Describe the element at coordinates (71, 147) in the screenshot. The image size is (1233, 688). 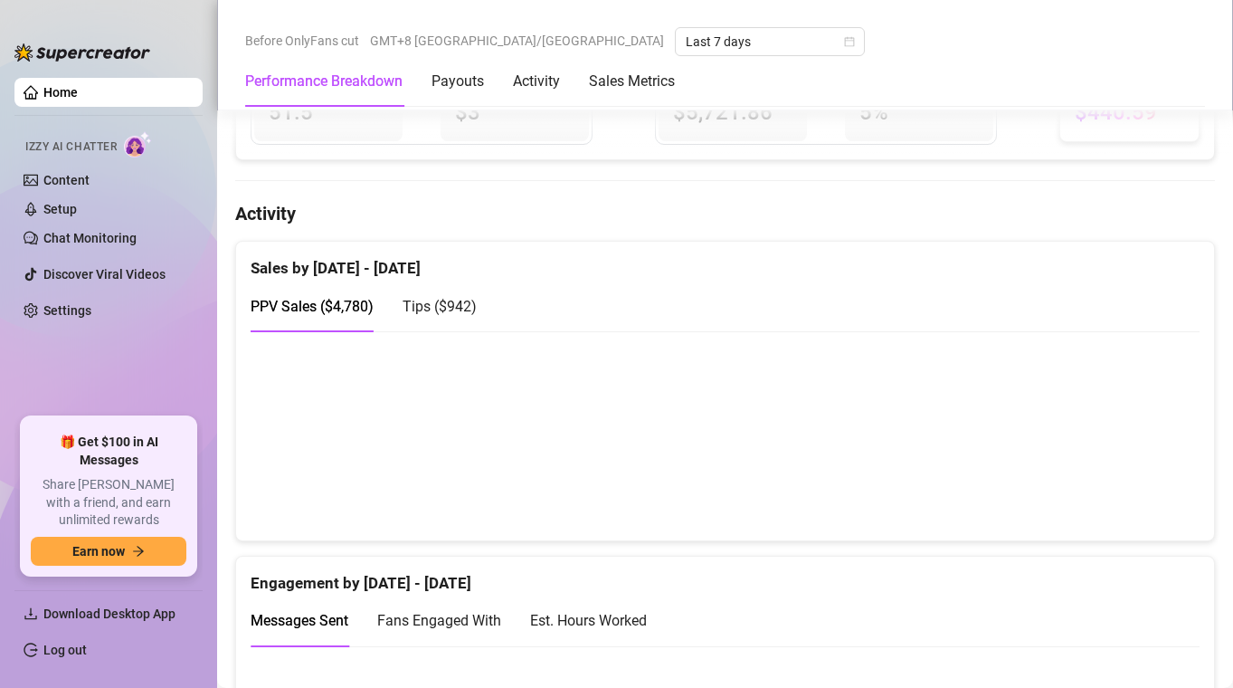
I see `span: Izzy AI Chatter` at that location.